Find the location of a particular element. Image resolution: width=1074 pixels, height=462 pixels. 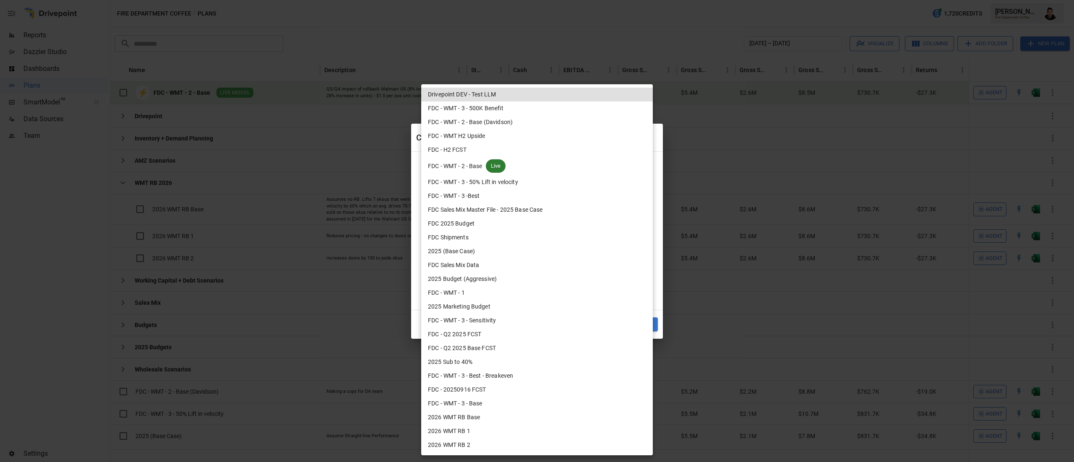

span: FDC - WMT - 1 is located at coordinates (446, 293).